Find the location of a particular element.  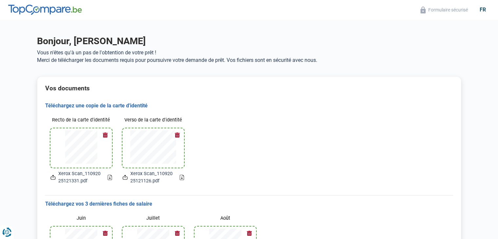

h2: Vos documents is located at coordinates (249, 88).